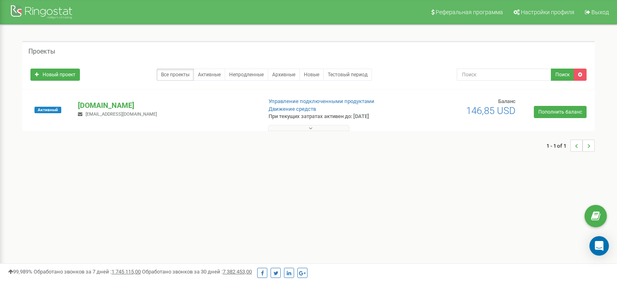 This screenshot has width=617, height=282. What do you see at coordinates (246, 75) in the screenshot?
I see `a: Непродленные` at bounding box center [246, 75].